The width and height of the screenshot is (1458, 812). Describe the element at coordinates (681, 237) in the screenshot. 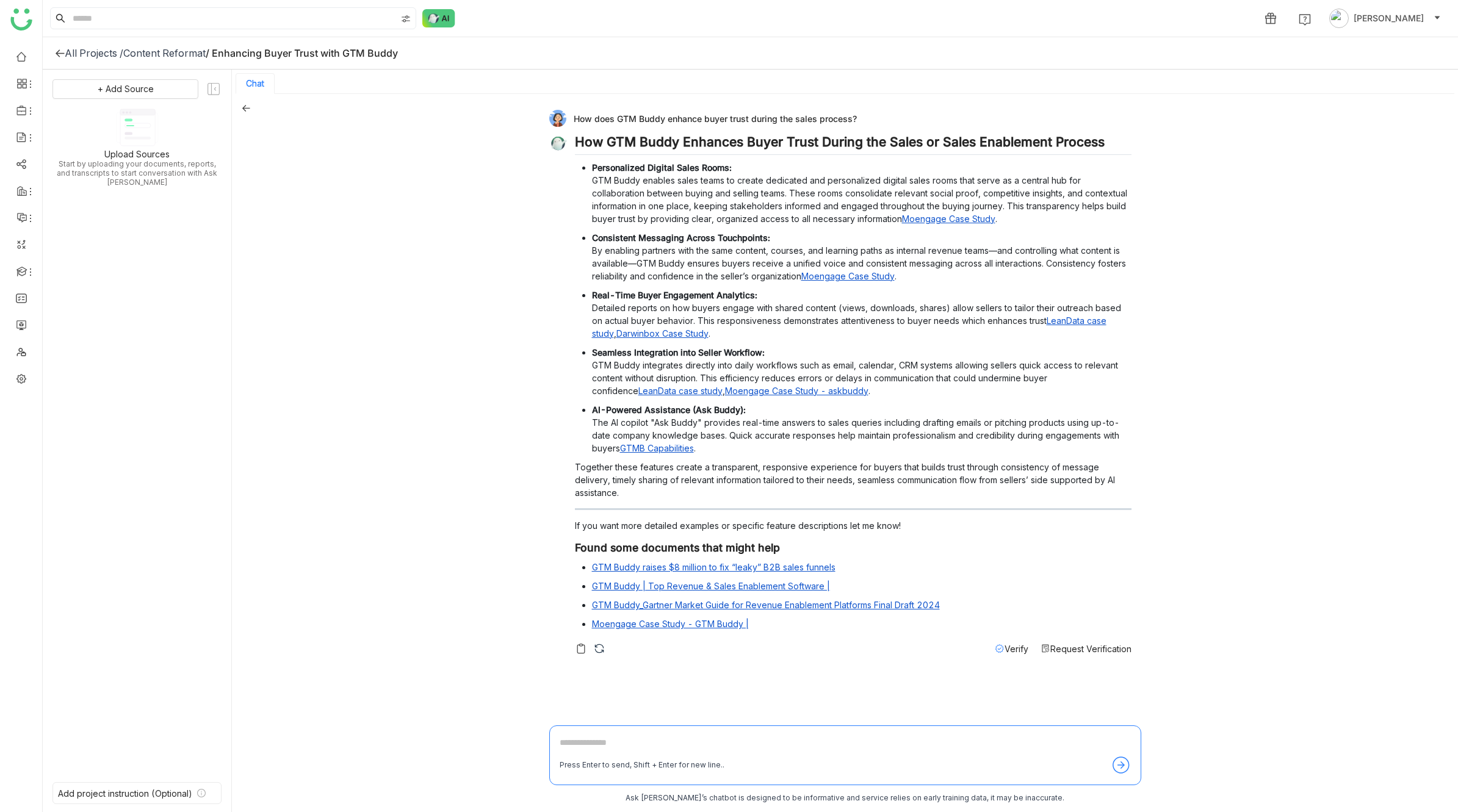

I see `strong: Consistent Messaging Across Touchpoints:` at that location.